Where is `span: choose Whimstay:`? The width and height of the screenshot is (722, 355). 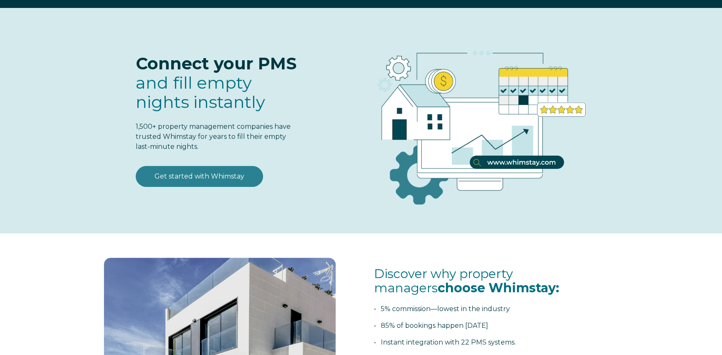 span: choose Whimstay: is located at coordinates (498, 287).